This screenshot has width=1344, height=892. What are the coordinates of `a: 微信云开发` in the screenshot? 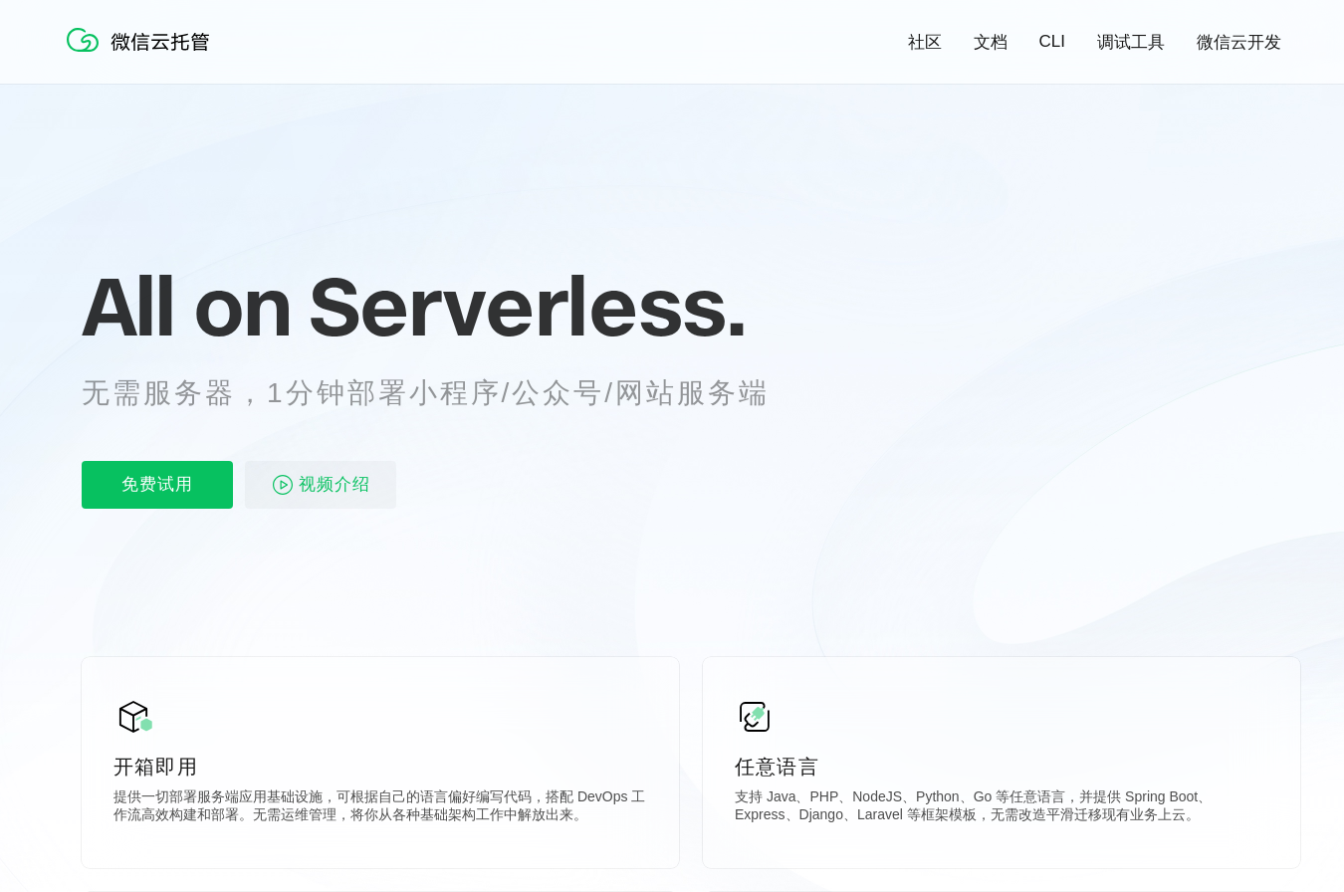 It's located at (1238, 42).